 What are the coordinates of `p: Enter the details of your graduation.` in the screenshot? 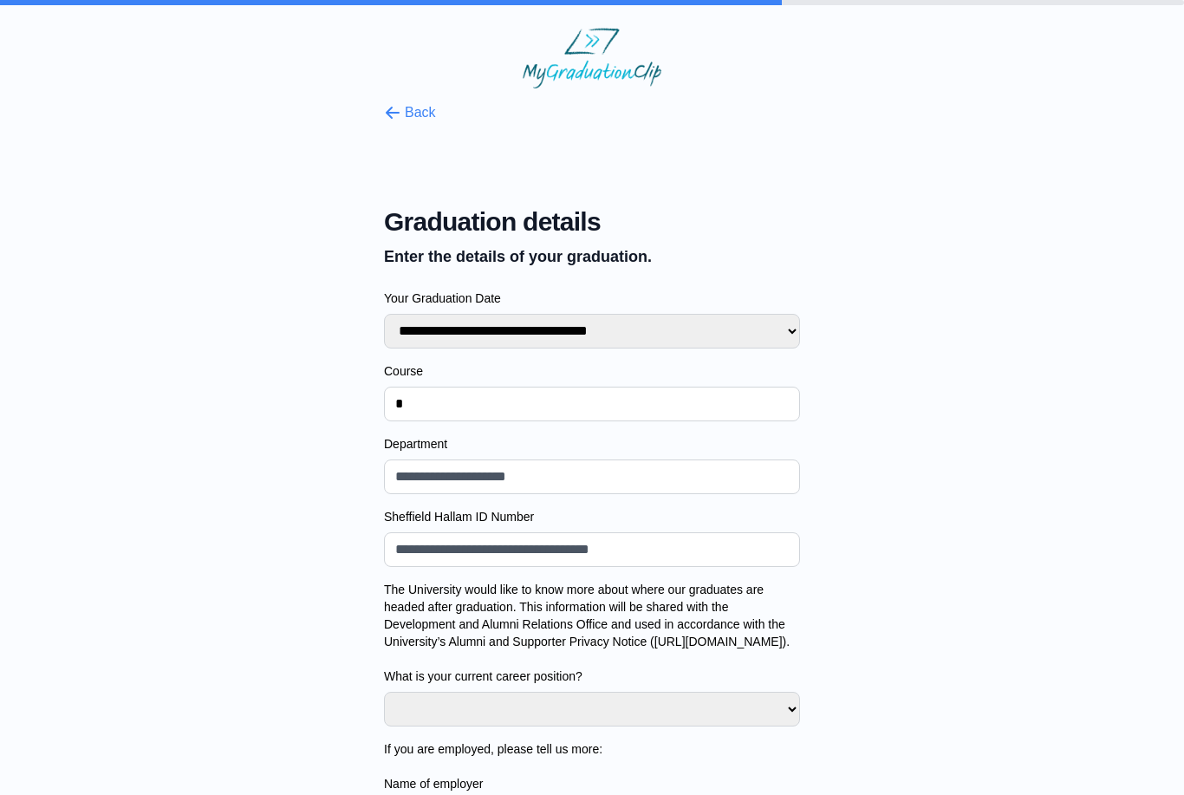 It's located at (592, 257).